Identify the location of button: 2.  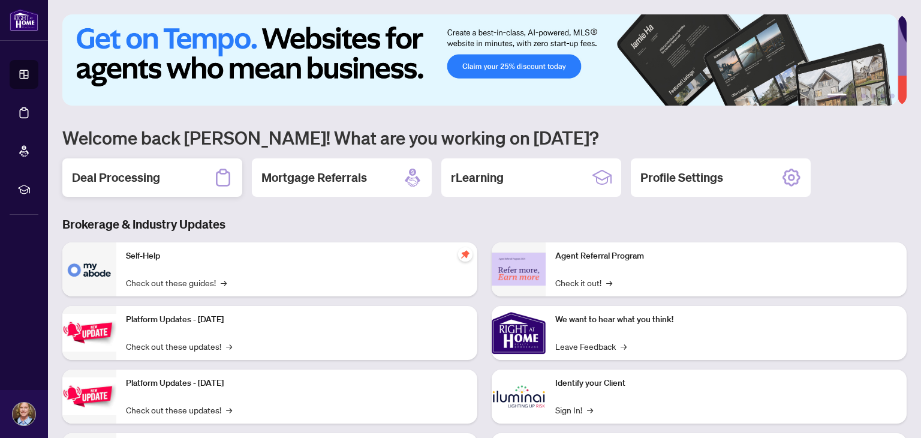
(854, 96).